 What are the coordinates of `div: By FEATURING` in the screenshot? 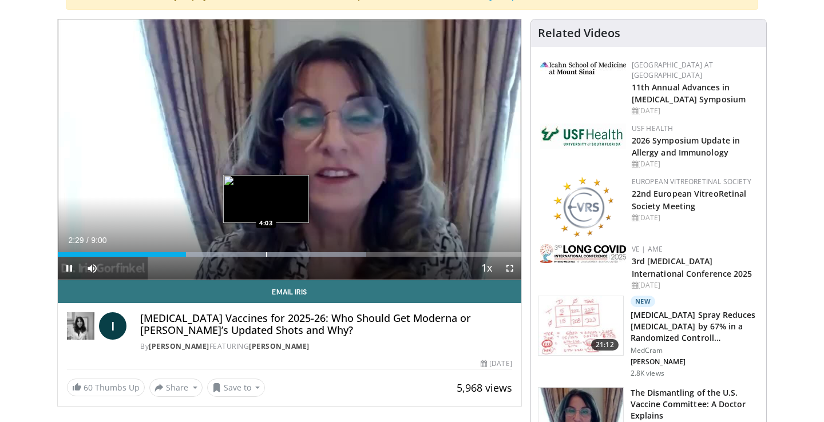 It's located at (326, 347).